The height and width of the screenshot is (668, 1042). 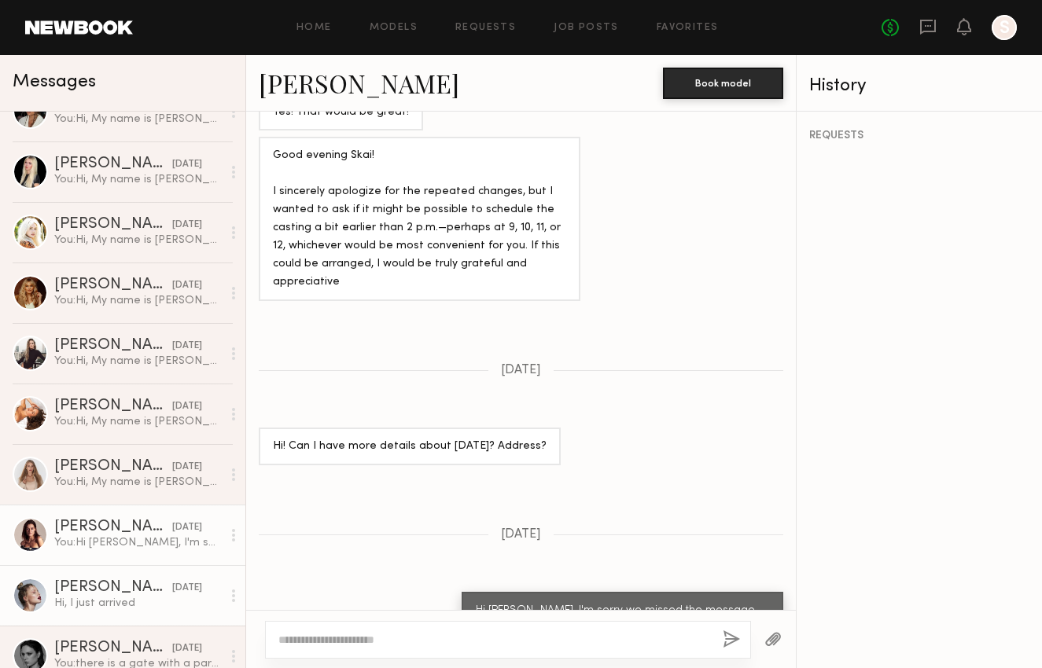 What do you see at coordinates (485, 28) in the screenshot?
I see `a: Requests` at bounding box center [485, 28].